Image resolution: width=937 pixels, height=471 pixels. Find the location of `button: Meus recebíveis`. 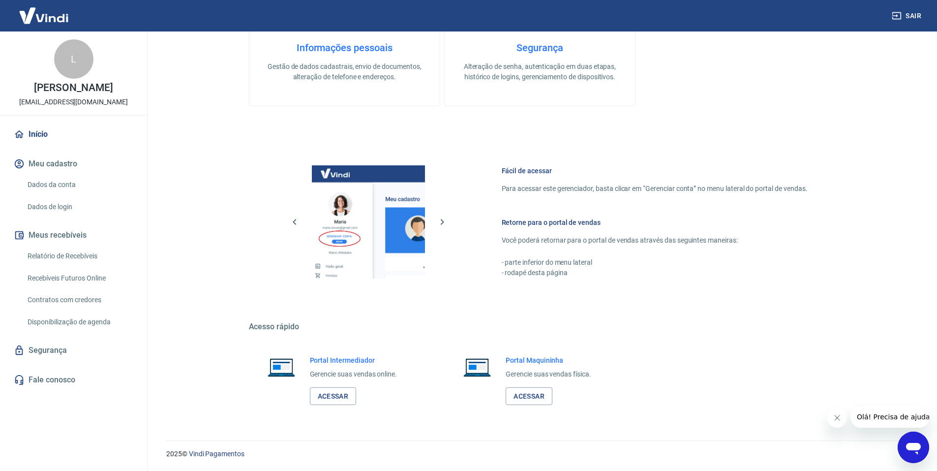

button: Meus recebíveis is located at coordinates (73, 235).